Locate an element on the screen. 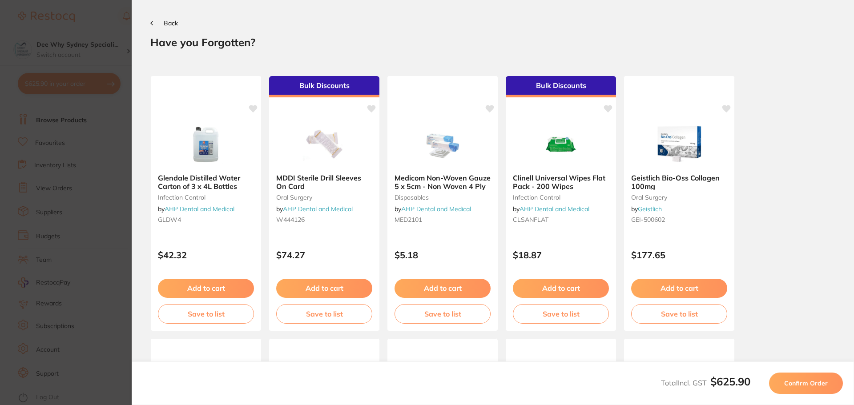  small: MED2101 is located at coordinates (443, 220).